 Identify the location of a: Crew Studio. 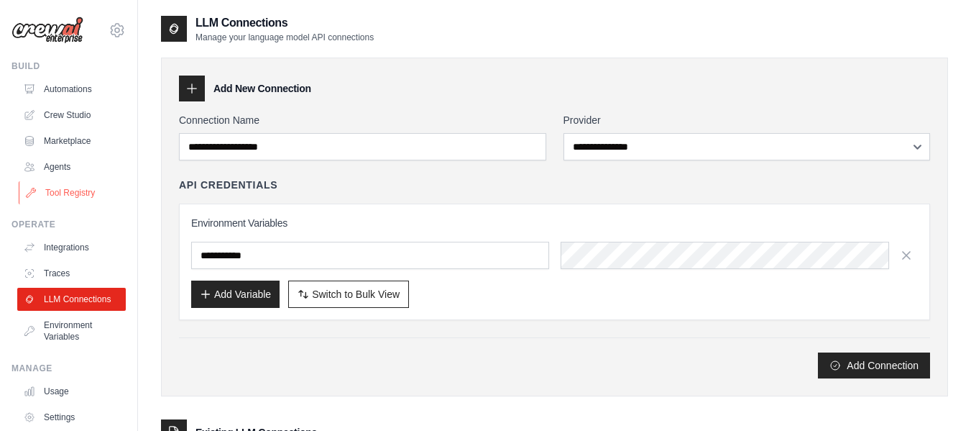
(71, 115).